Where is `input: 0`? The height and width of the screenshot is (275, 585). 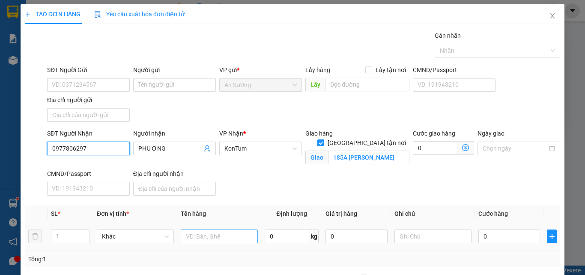
input: 0 is located at coordinates (356, 236).